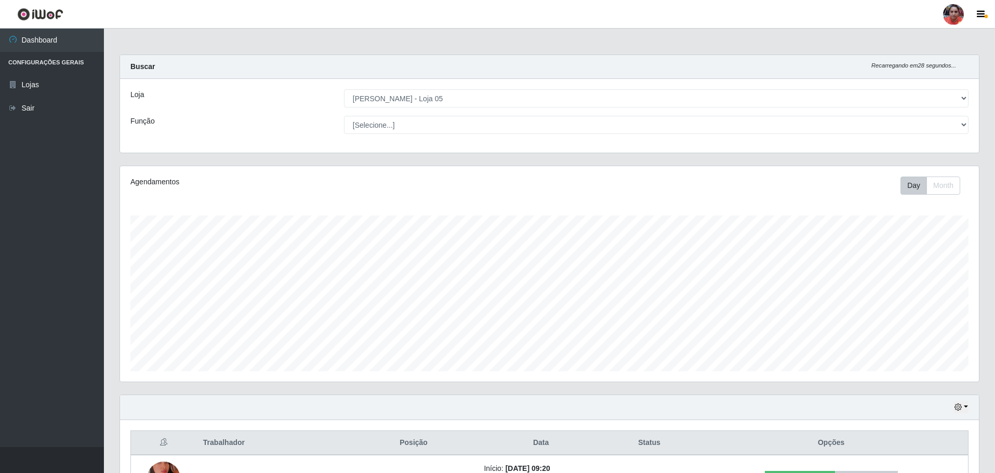 Image resolution: width=995 pixels, height=473 pixels. Describe the element at coordinates (413, 443) in the screenshot. I see `th: Posição` at that location.